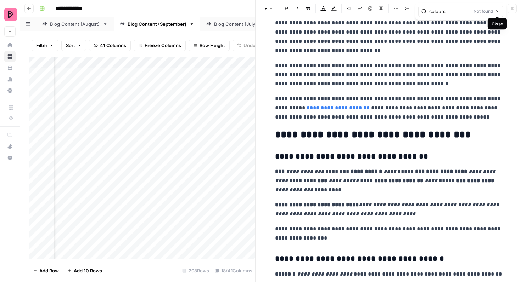  Describe the element at coordinates (163, 45) in the screenshot. I see `span: Freeze Columns` at that location.